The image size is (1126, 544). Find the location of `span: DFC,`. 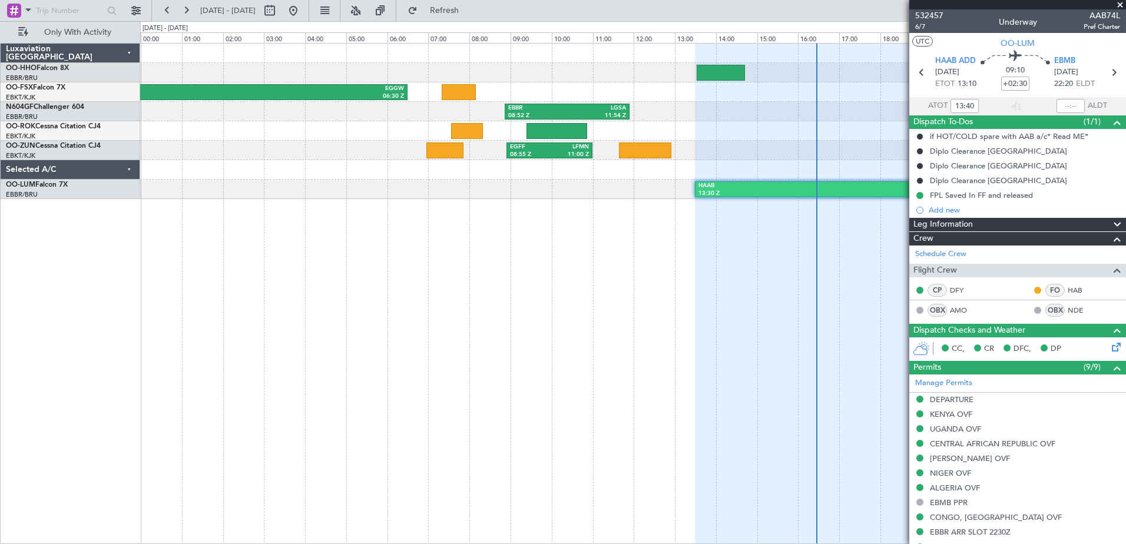

span: DFC, is located at coordinates (1022, 349).